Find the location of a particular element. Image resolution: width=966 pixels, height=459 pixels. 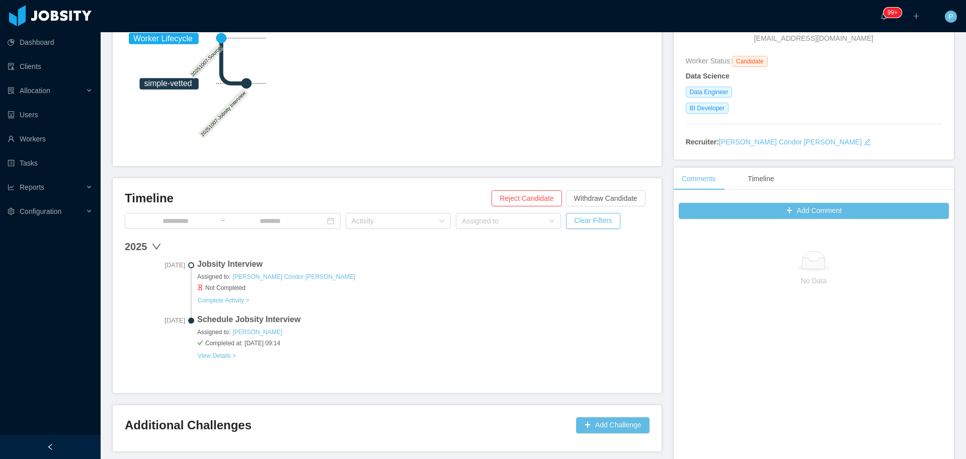

span: Reports is located at coordinates (32, 187).